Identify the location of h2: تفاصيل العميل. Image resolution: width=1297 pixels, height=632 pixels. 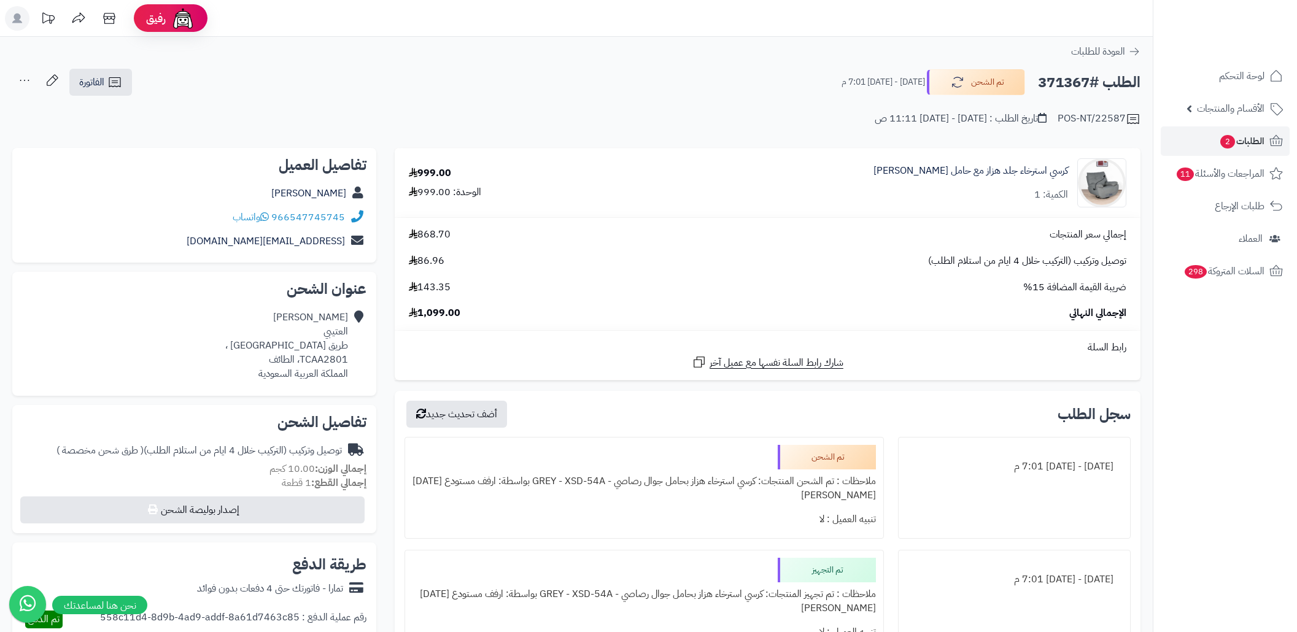
(194, 165).